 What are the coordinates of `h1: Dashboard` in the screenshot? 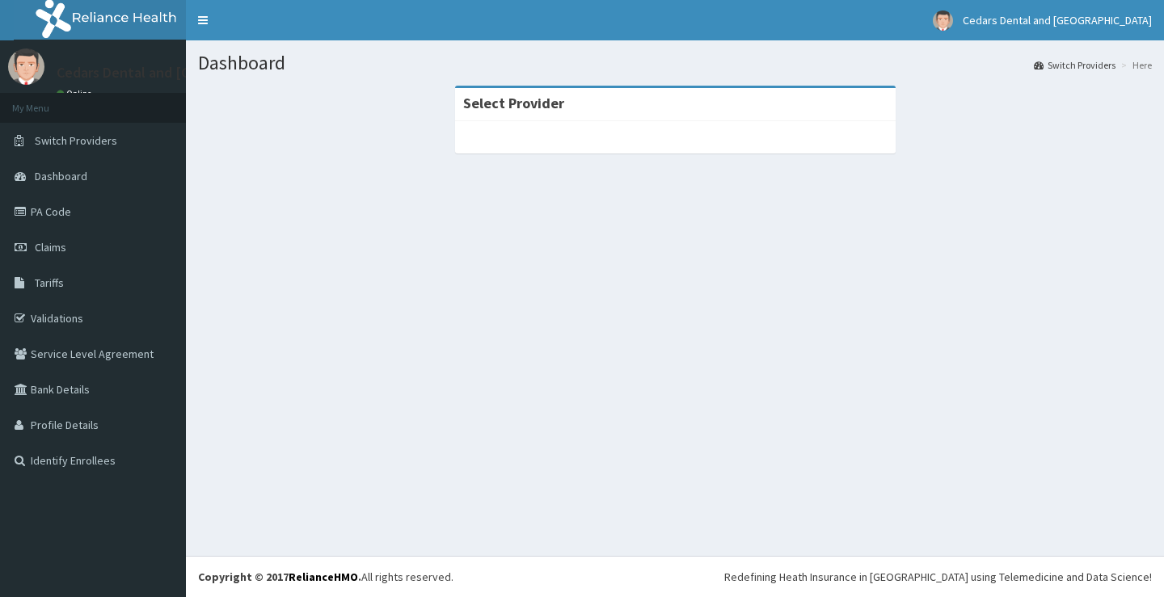 It's located at (675, 63).